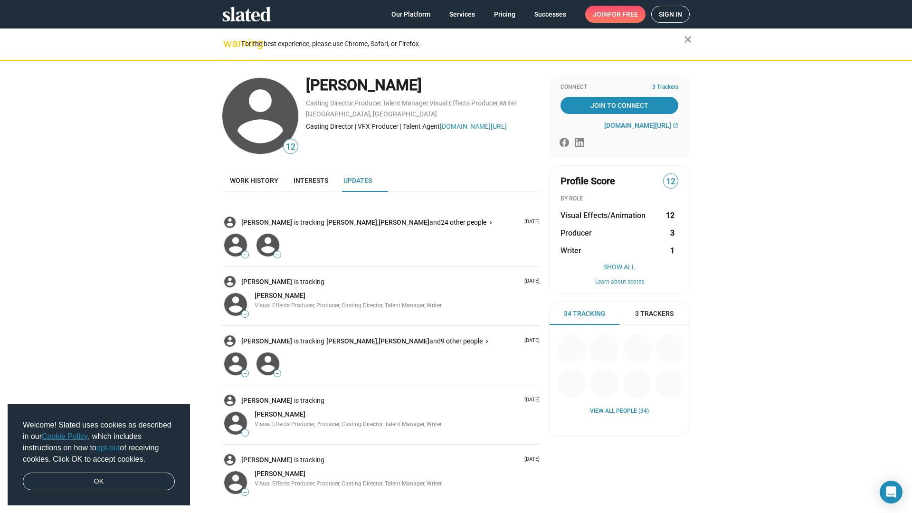  What do you see at coordinates (411, 14) in the screenshot?
I see `a: Our Platform` at bounding box center [411, 14].